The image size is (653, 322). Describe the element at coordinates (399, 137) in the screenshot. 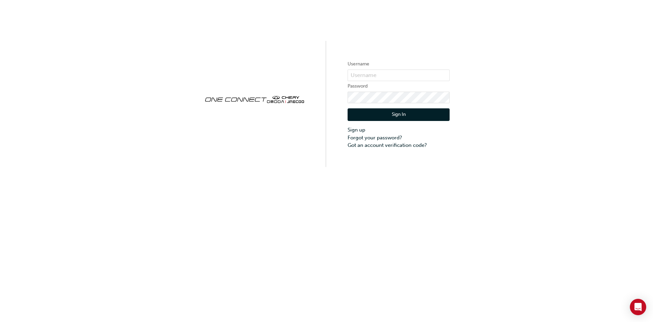

I see `a: Forgot your password?` at that location.